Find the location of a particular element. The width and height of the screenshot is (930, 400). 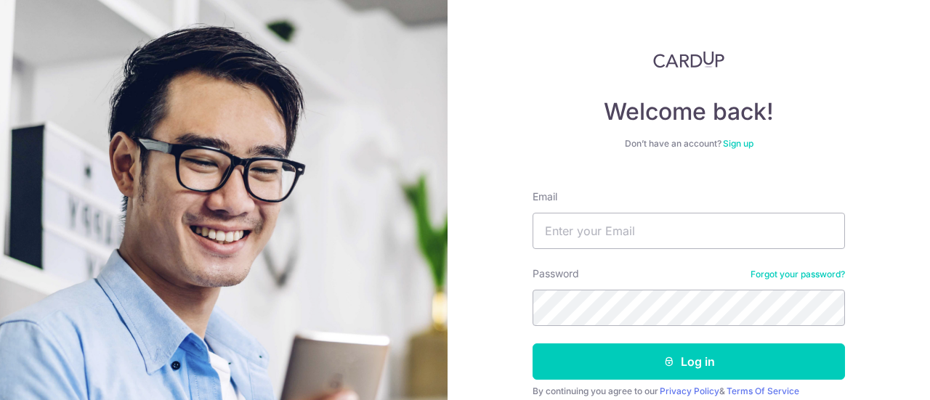

a: Sign up is located at coordinates (738, 143).